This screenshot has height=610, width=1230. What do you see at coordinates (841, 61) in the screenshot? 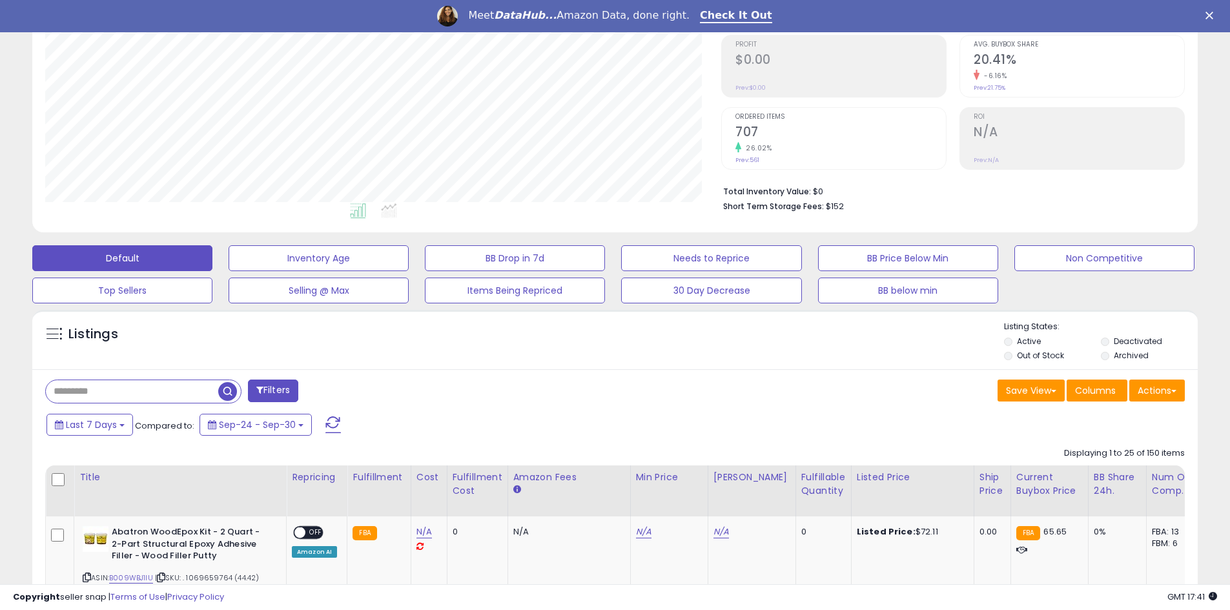
I see `h2: $0.00` at bounding box center [841, 61].